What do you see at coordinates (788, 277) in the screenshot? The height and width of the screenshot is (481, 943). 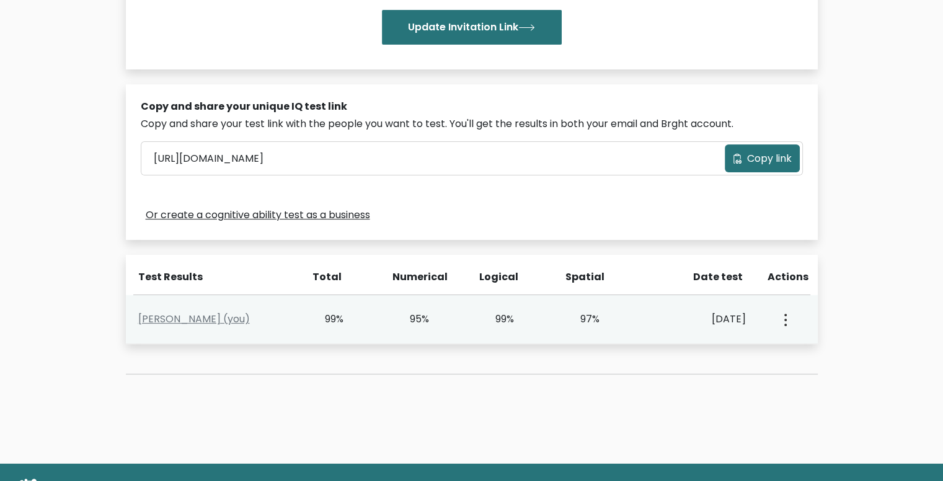 I see `div: Actions` at bounding box center [788, 277].